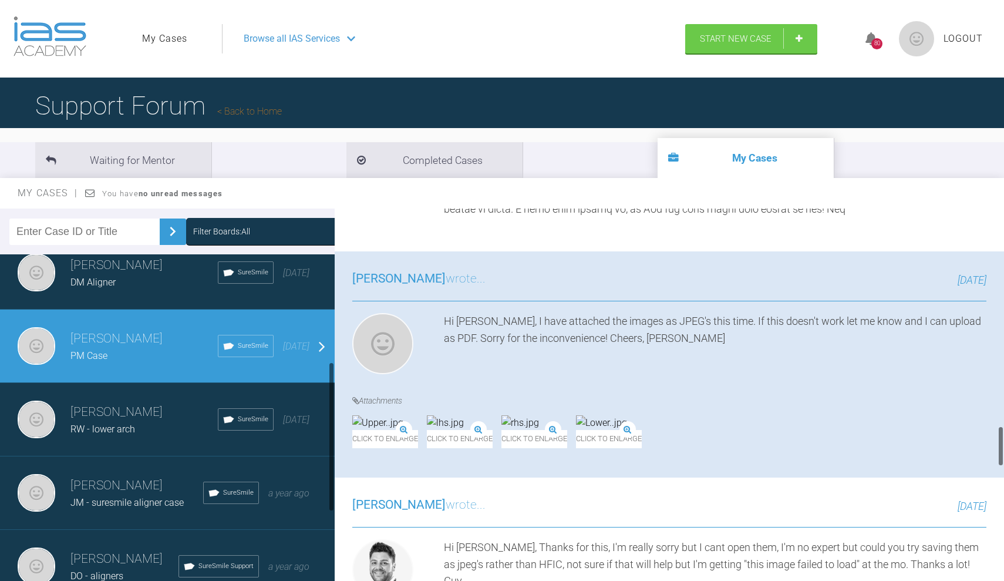 Image resolution: width=1004 pixels, height=581 pixels. I want to click on a: Back to Home, so click(250, 111).